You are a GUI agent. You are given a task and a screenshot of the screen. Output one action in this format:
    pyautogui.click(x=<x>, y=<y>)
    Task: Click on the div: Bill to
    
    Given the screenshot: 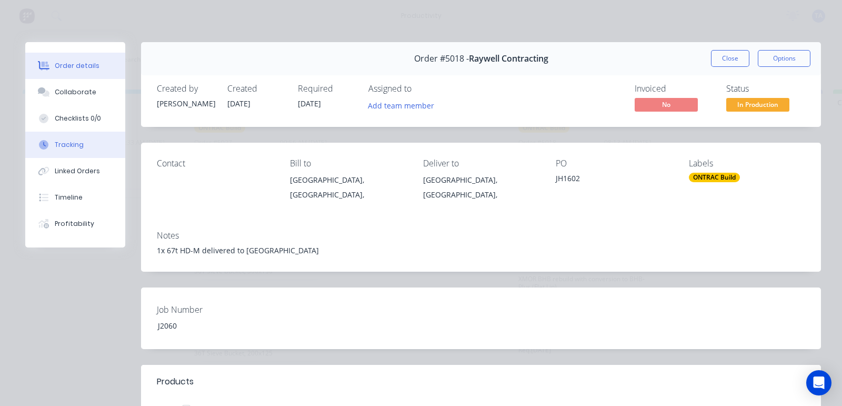 What is the action you would take?
    pyautogui.click(x=348, y=163)
    